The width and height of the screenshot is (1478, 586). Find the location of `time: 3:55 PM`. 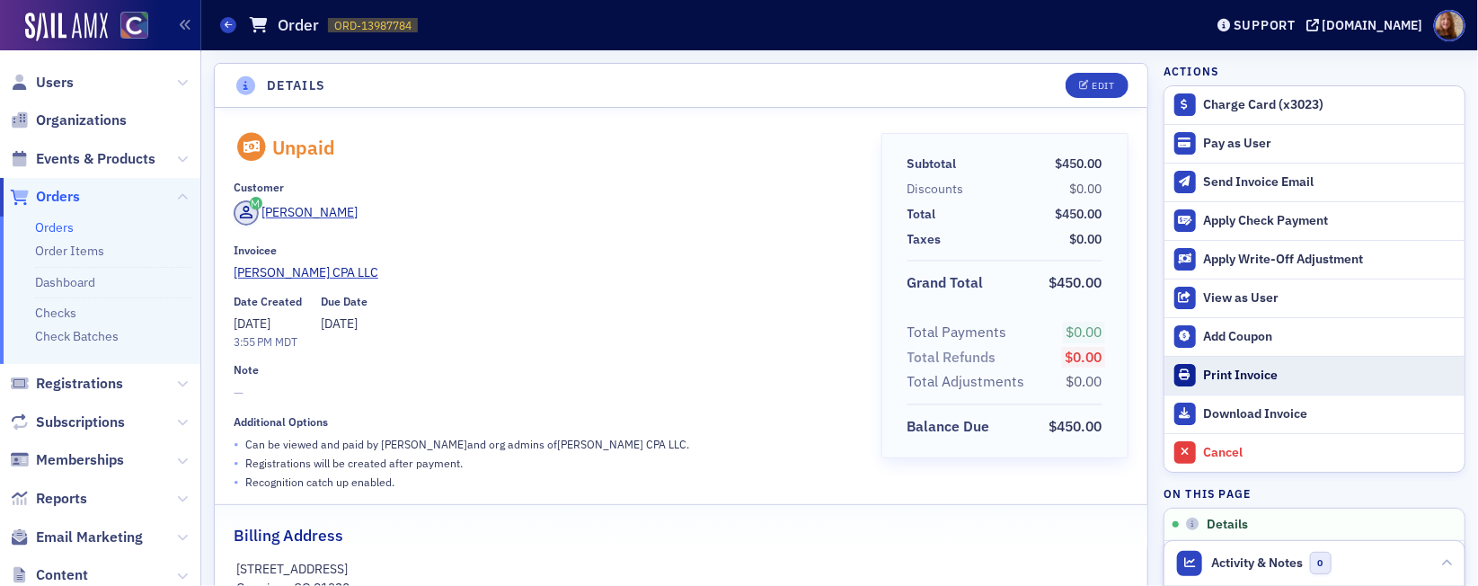

time: 3:55 PM is located at coordinates (252, 341).